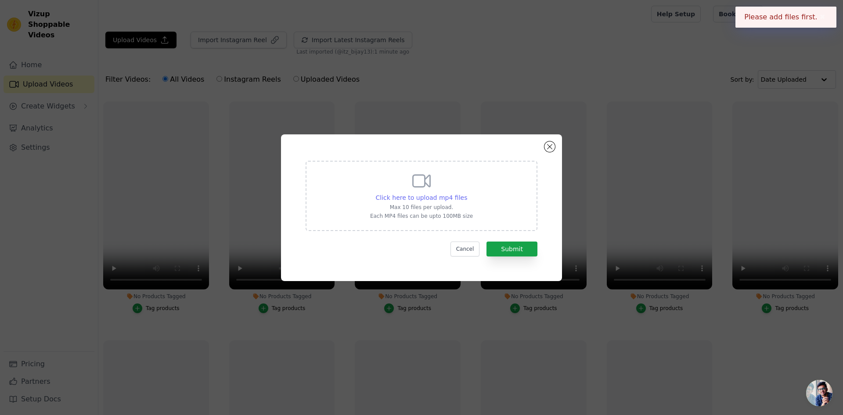  Describe the element at coordinates (823, 17) in the screenshot. I see `button: Close` at that location.